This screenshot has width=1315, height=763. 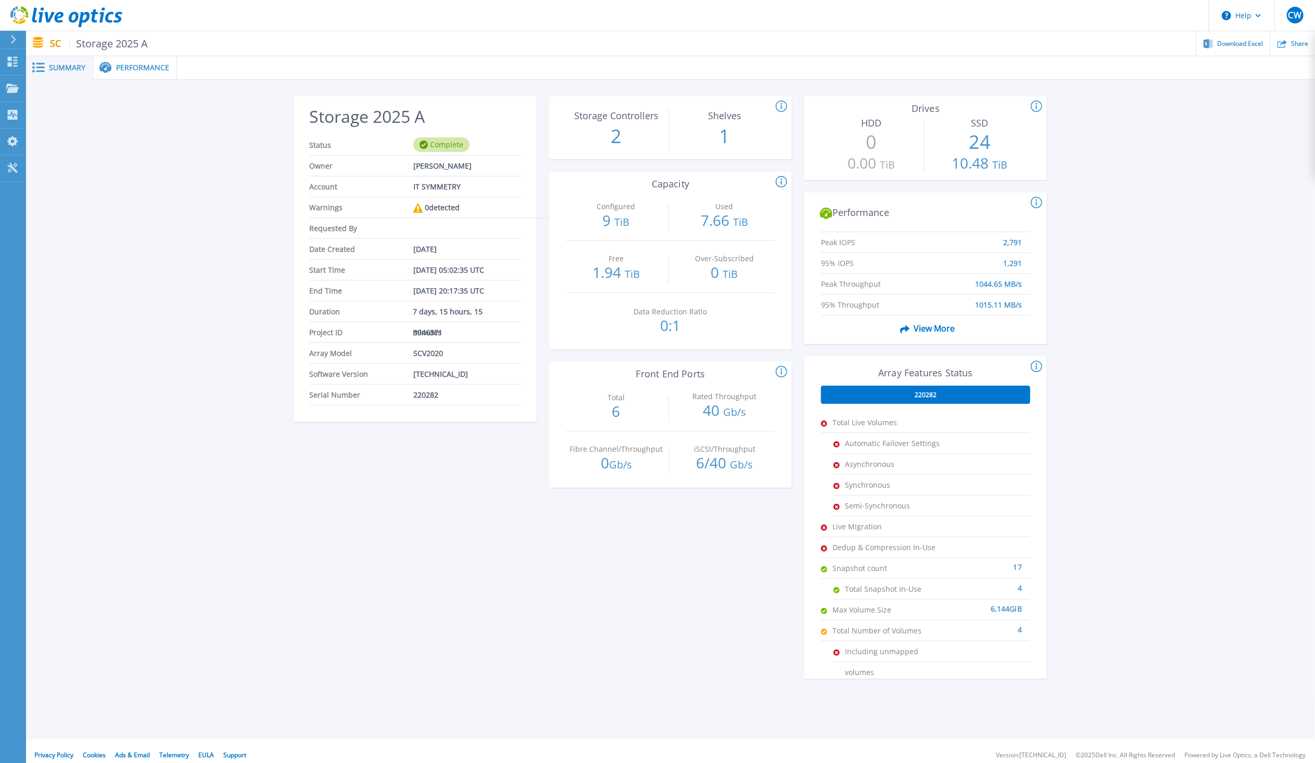 I want to click on p: 9, so click(x=616, y=221).